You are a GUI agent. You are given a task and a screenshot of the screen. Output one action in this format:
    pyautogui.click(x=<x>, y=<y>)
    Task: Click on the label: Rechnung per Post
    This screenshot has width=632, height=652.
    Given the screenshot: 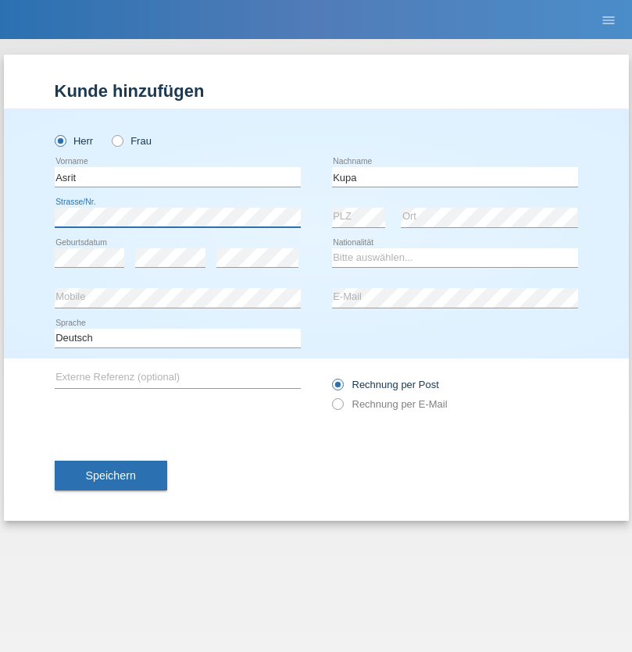 What is the action you would take?
    pyautogui.click(x=385, y=384)
    